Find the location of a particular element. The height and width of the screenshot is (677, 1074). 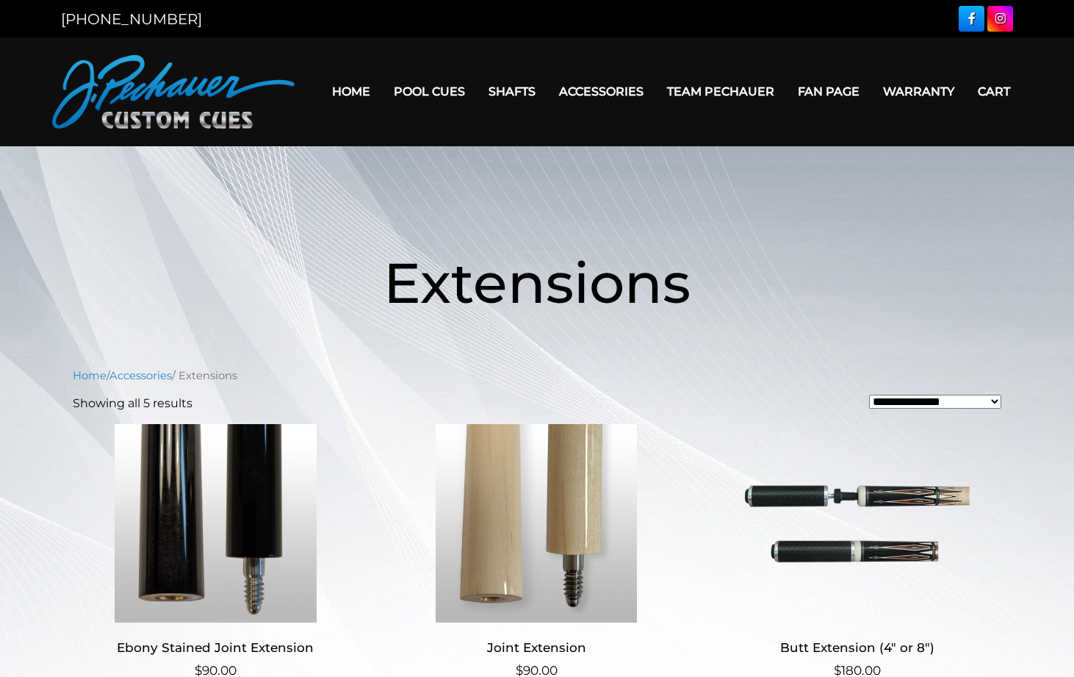

img: Ebony Stained Joint Extension is located at coordinates (215, 523).